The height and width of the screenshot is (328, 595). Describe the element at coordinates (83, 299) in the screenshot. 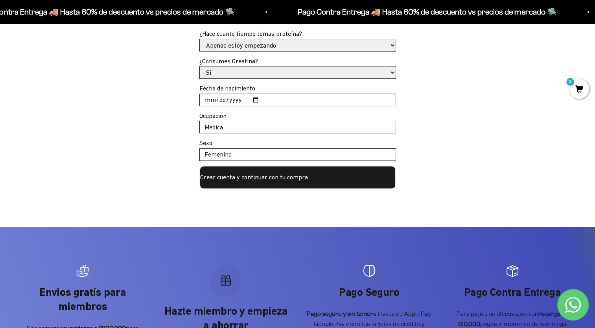

I see `p: Envios gratís para miembros` at that location.